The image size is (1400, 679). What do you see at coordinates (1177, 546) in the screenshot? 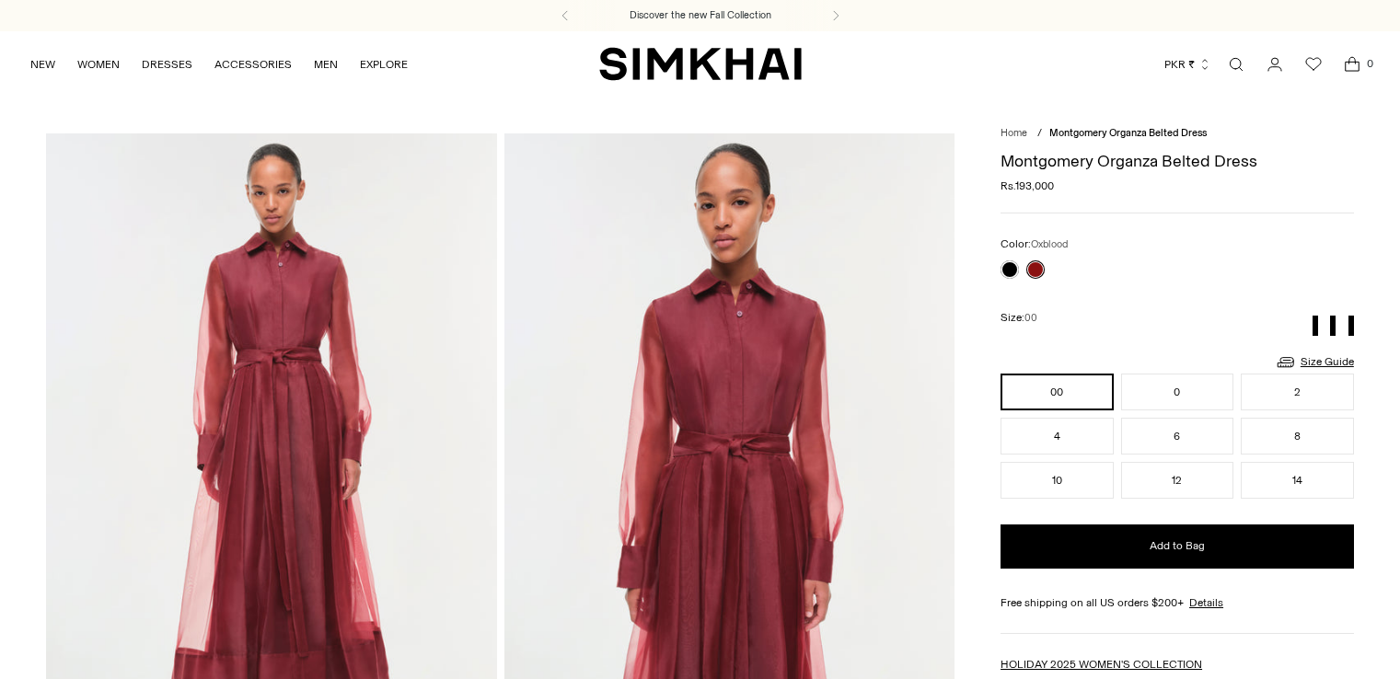
I see `span: Add to Bag` at bounding box center [1177, 546].